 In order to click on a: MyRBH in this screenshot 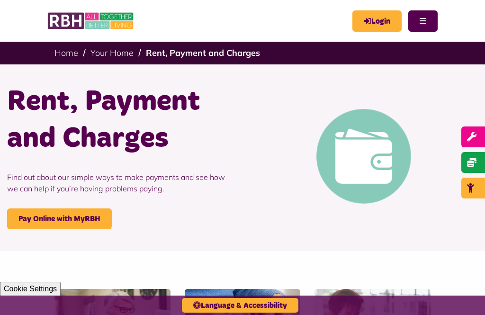, I will do `click(377, 21)`.